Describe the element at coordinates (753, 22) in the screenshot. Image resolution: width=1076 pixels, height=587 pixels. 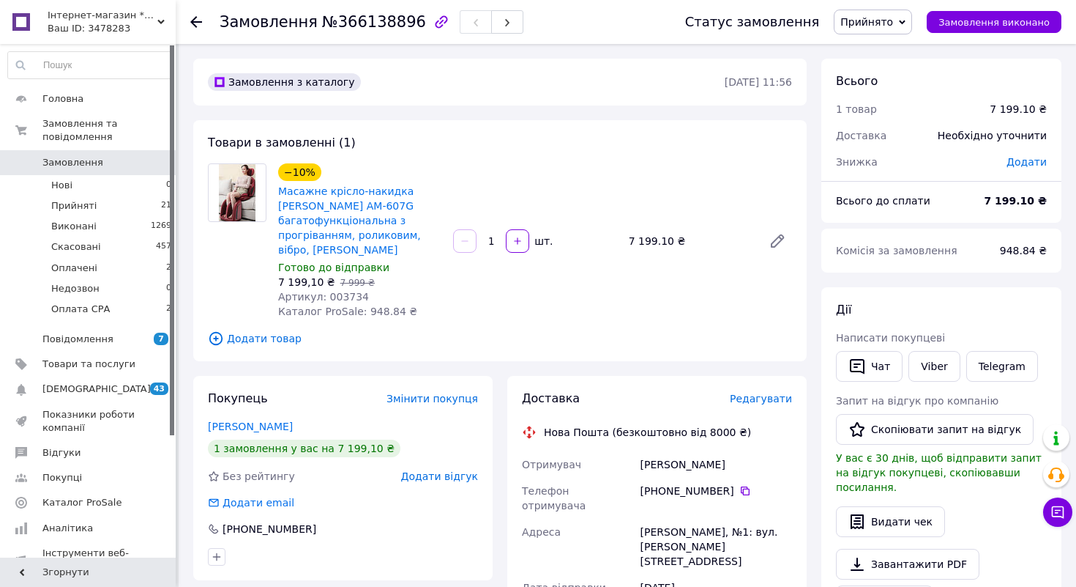
I see `div: Статус замовлення` at that location.